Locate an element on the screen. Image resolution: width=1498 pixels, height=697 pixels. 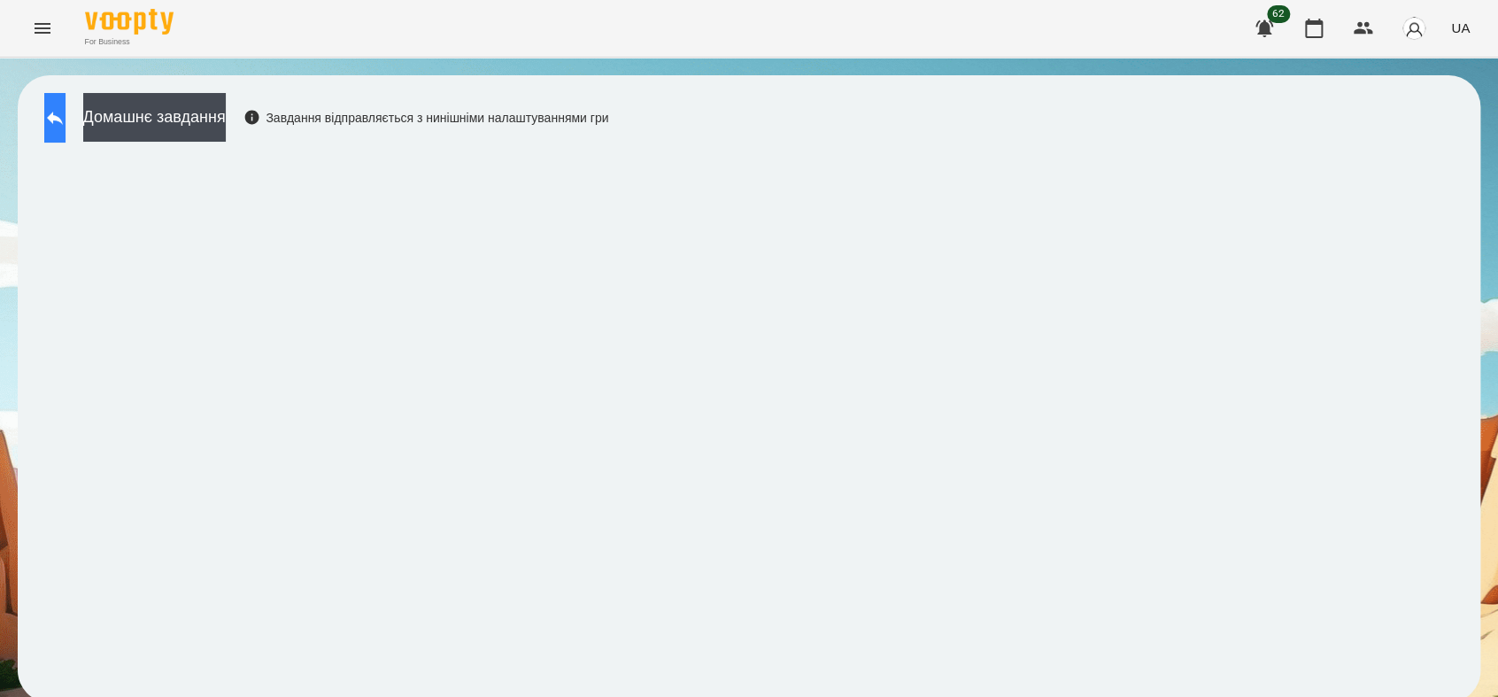
span: 62 is located at coordinates (1278, 14).